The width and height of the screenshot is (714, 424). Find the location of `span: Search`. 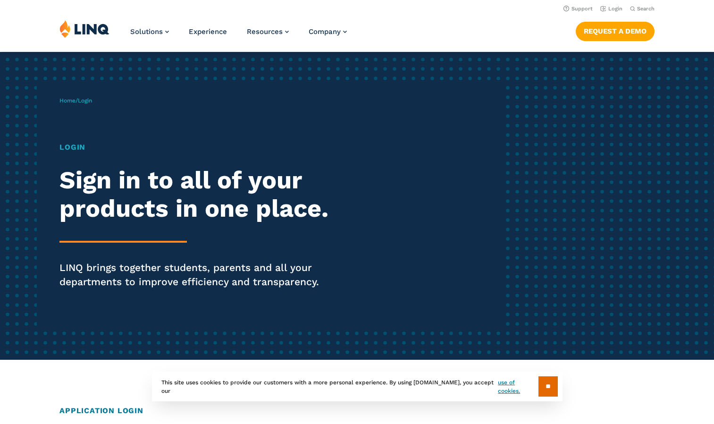

span: Search is located at coordinates (645, 8).